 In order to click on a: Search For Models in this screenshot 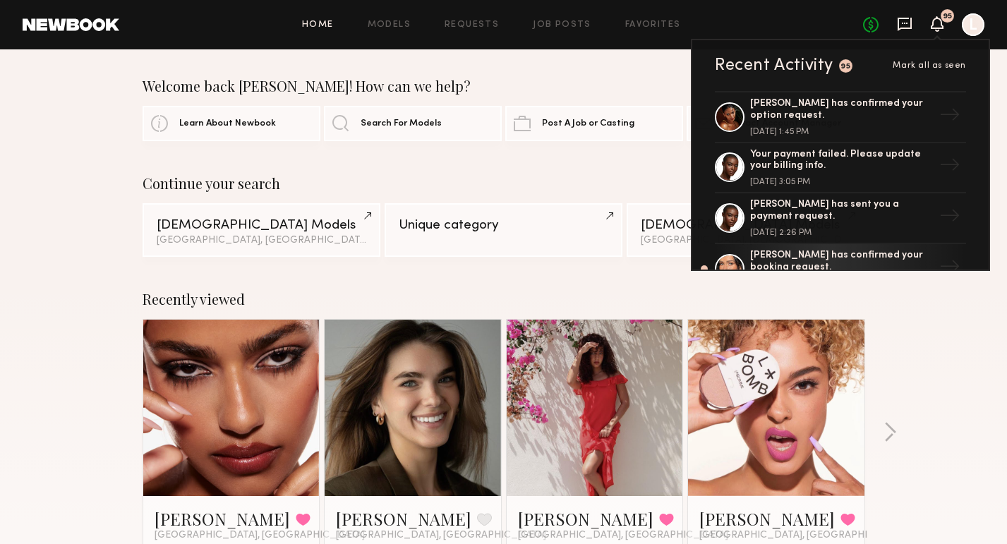, I will do `click(413, 124)`.